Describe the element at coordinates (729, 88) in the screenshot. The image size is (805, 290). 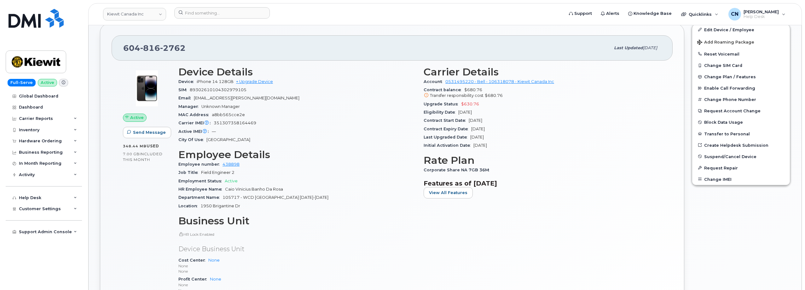
I see `span: Enable Call Forwarding` at that location.